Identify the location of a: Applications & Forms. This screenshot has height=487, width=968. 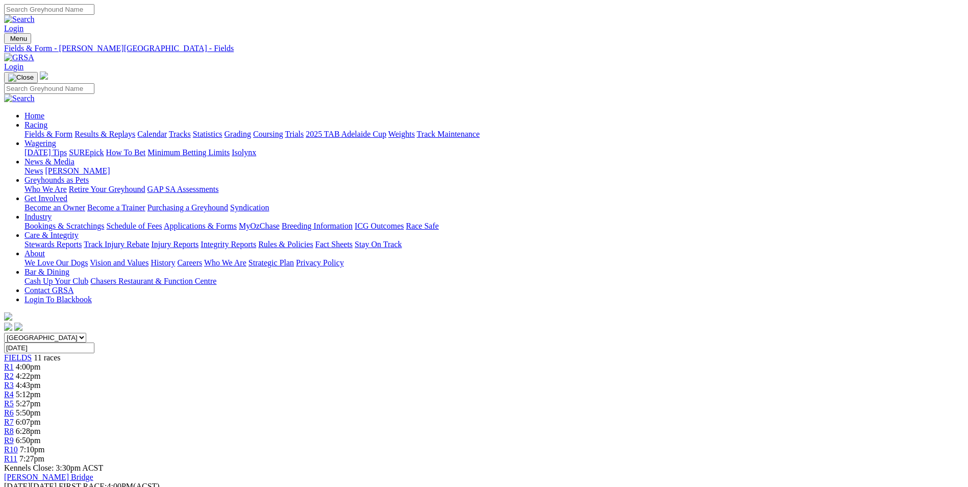
(200, 226).